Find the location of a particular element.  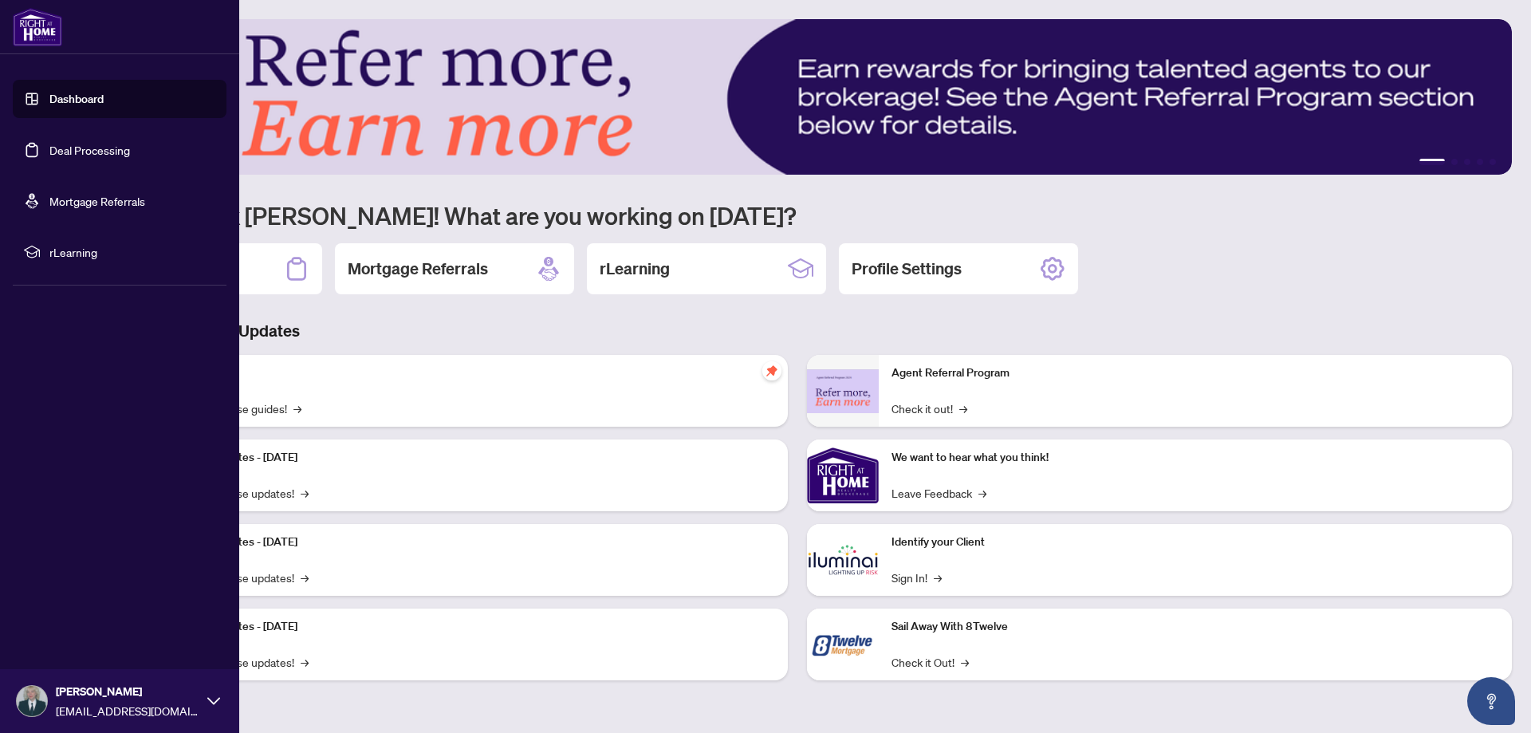

h2: rLearning is located at coordinates (635, 269).